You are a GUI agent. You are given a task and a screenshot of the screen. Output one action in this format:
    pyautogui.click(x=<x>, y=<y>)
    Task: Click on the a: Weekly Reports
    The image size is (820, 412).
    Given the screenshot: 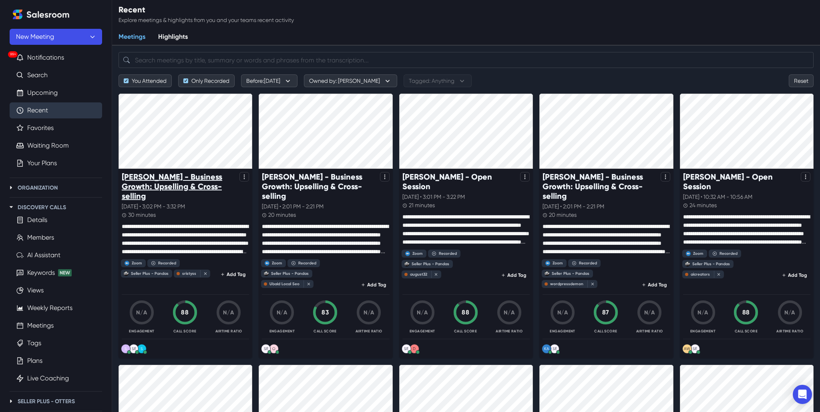 What is the action you would take?
    pyautogui.click(x=50, y=308)
    